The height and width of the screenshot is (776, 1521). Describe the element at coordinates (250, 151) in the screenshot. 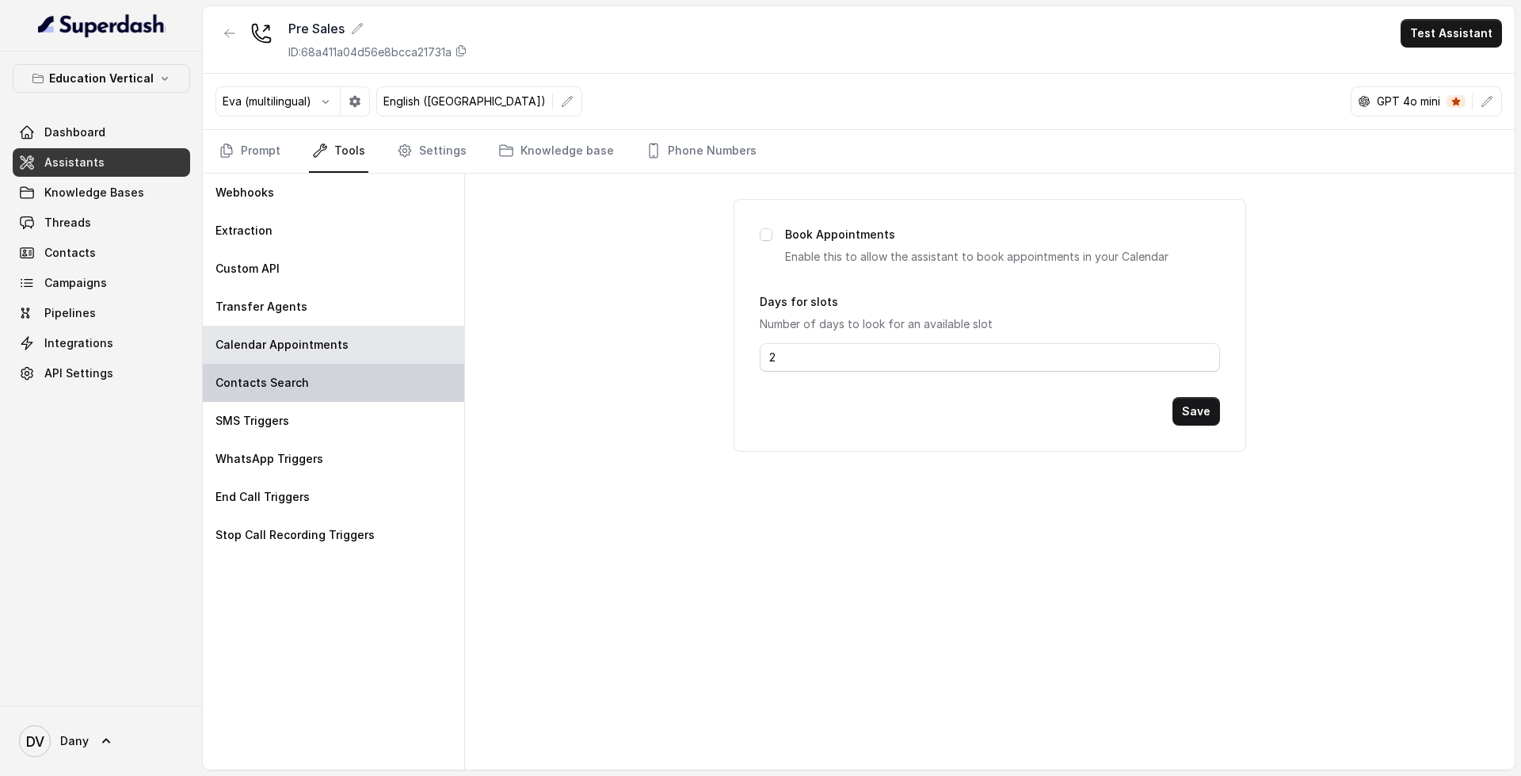

I see `a: Prompt` at that location.